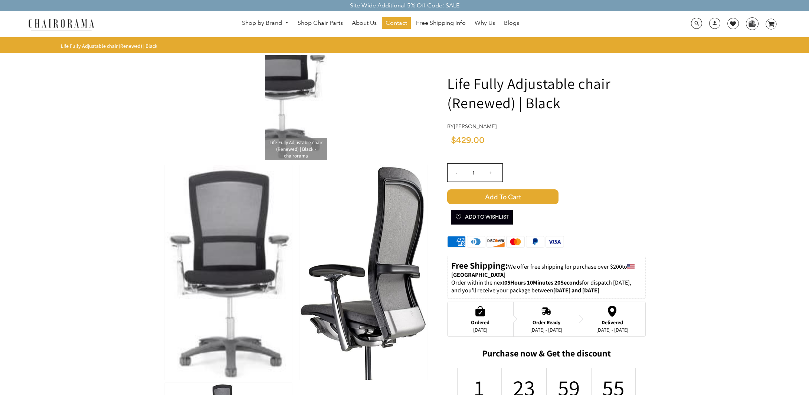 This screenshot has width=809, height=395. What do you see at coordinates (364, 23) in the screenshot?
I see `a: About Us` at bounding box center [364, 23].